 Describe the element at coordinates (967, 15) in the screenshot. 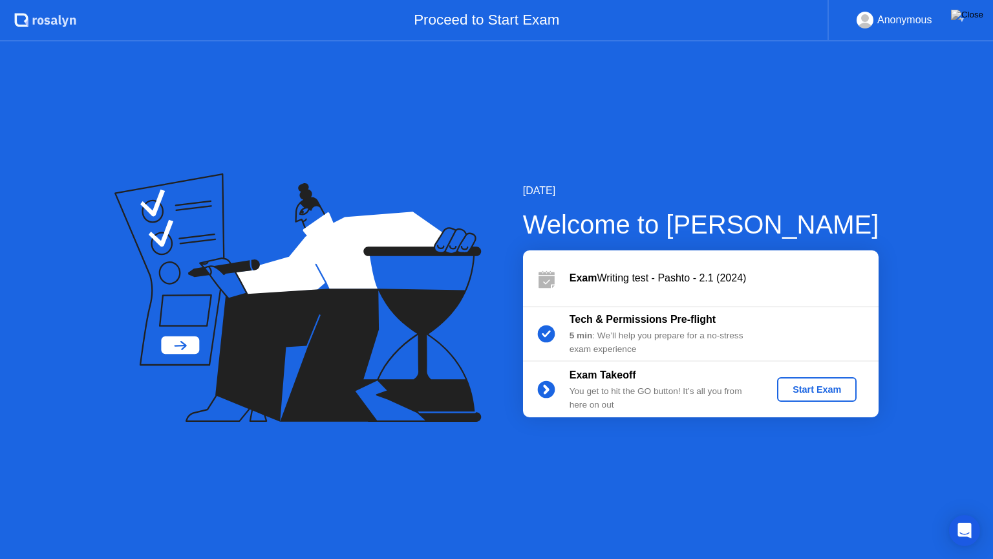

I see `img: Close` at that location.